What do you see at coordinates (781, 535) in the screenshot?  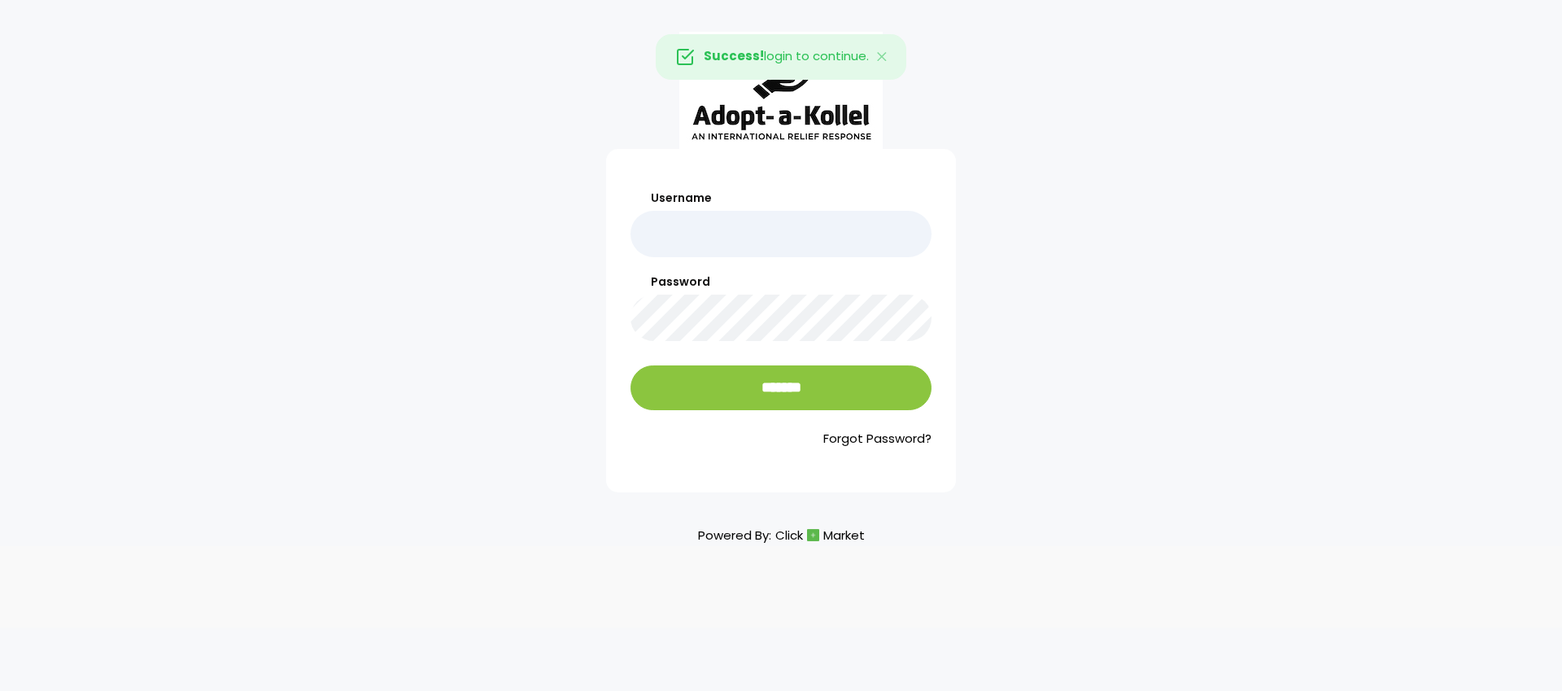 I see `p: Powered By:` at bounding box center [781, 535].